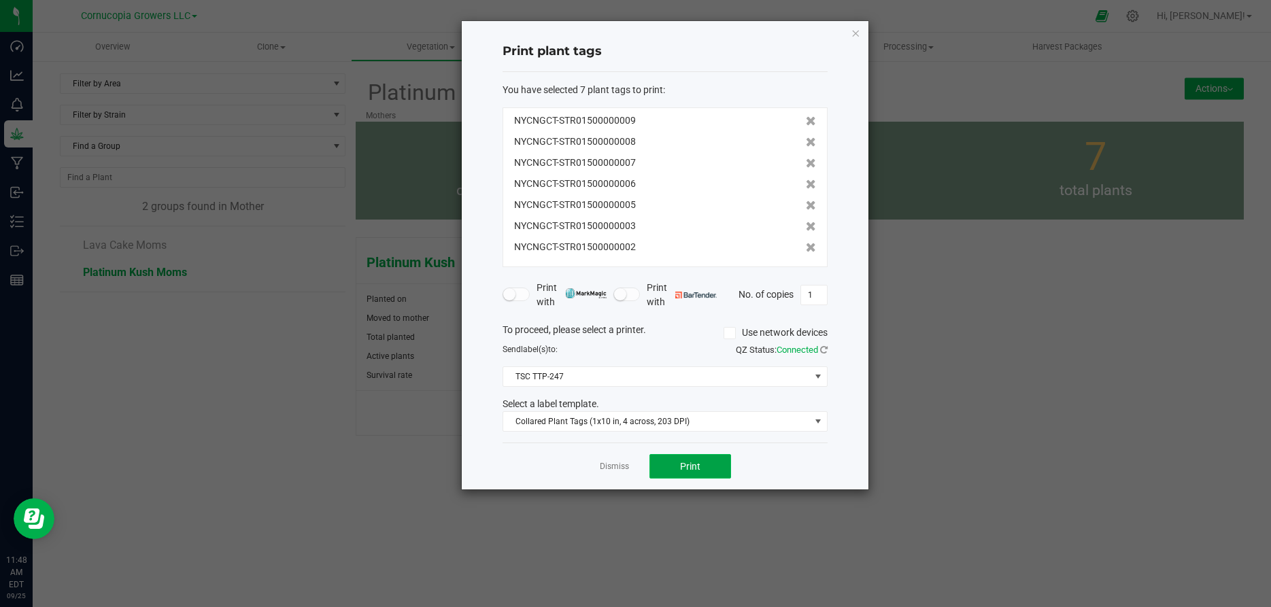 The height and width of the screenshot is (607, 1271). I want to click on h4: Print plant tags, so click(665, 52).